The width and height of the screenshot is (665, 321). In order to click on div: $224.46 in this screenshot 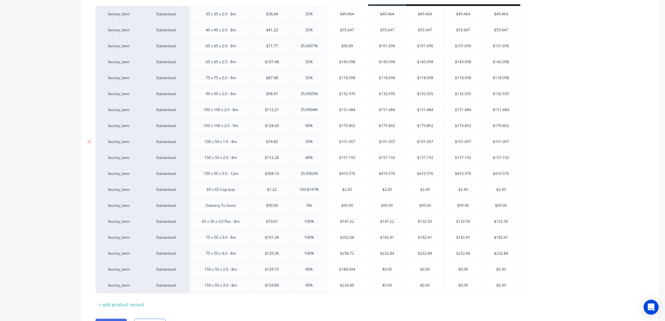, I will do `click(347, 285)`.